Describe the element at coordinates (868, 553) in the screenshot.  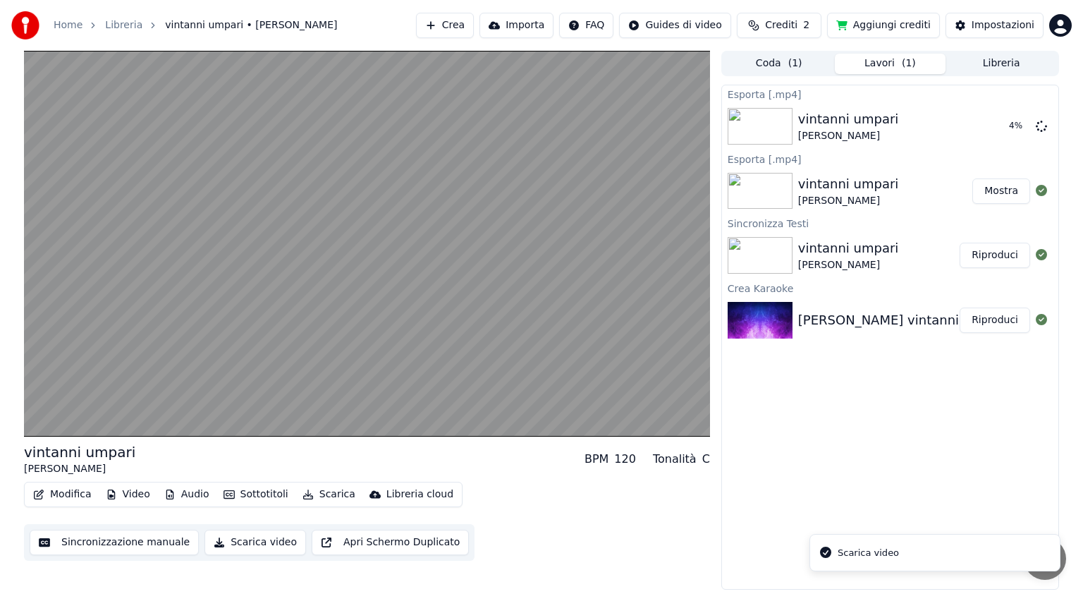
I see `div: Scarica video` at that location.